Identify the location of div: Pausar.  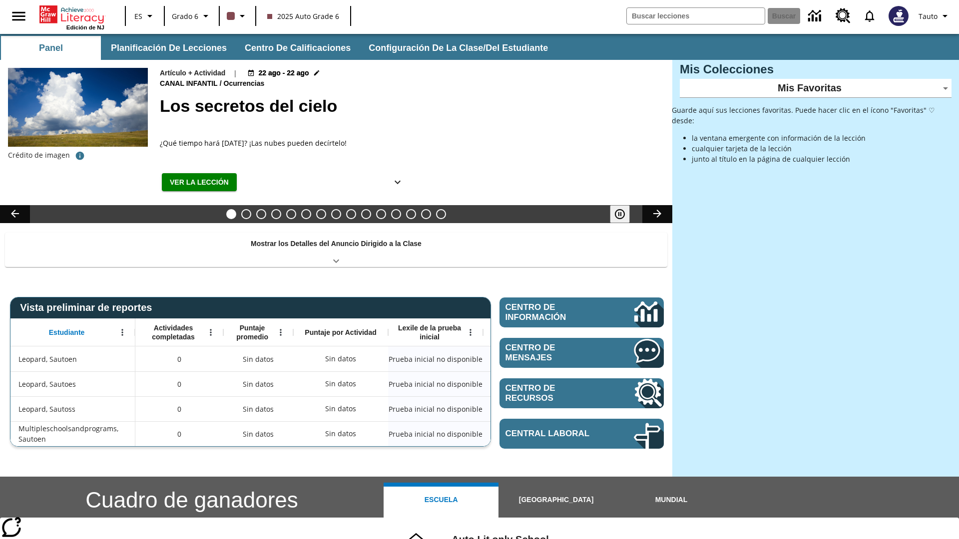
(625, 214).